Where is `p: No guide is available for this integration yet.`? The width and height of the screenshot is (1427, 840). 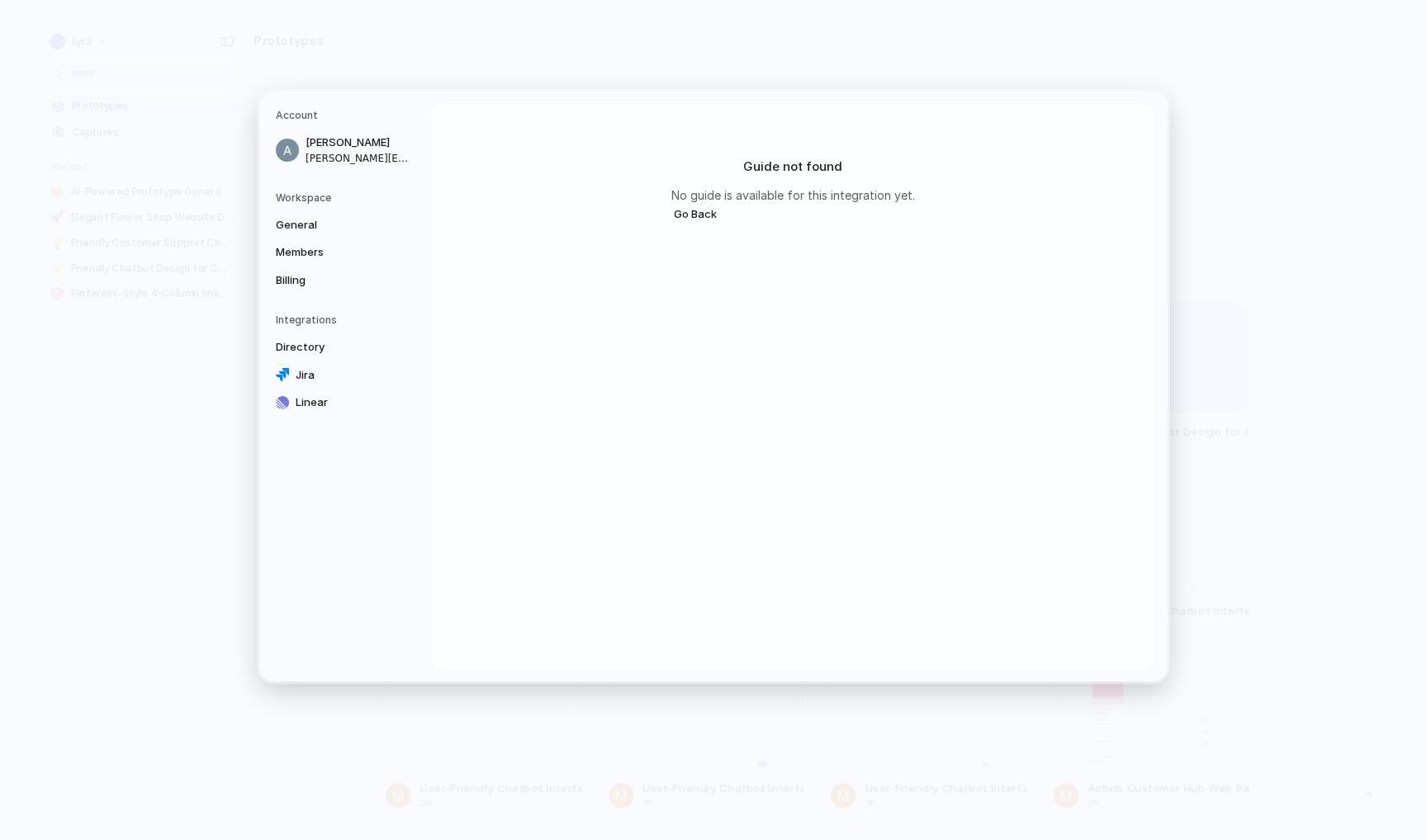 p: No guide is available for this integration yet. is located at coordinates (793, 194).